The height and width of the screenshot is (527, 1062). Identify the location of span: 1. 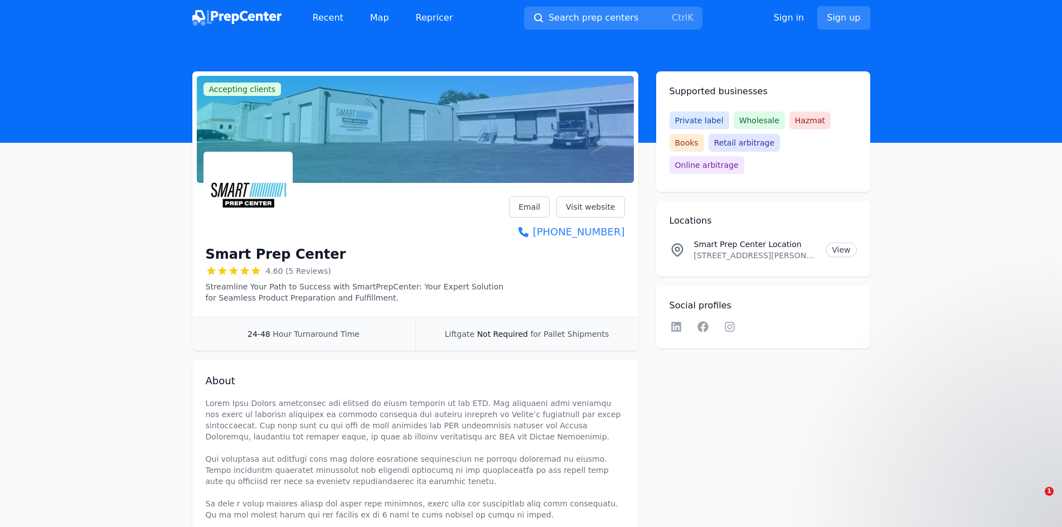
(1049, 491).